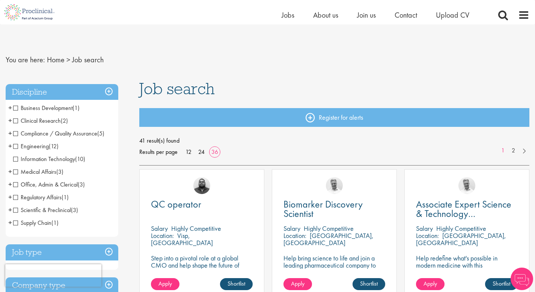 The image size is (535, 292). Describe the element at coordinates (366, 15) in the screenshot. I see `a: Join us` at that location.